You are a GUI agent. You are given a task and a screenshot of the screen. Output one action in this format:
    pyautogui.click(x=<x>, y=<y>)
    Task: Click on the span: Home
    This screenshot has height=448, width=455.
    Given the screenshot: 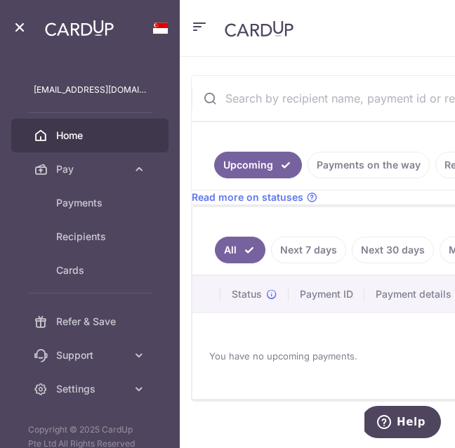 What is the action you would take?
    pyautogui.click(x=101, y=136)
    